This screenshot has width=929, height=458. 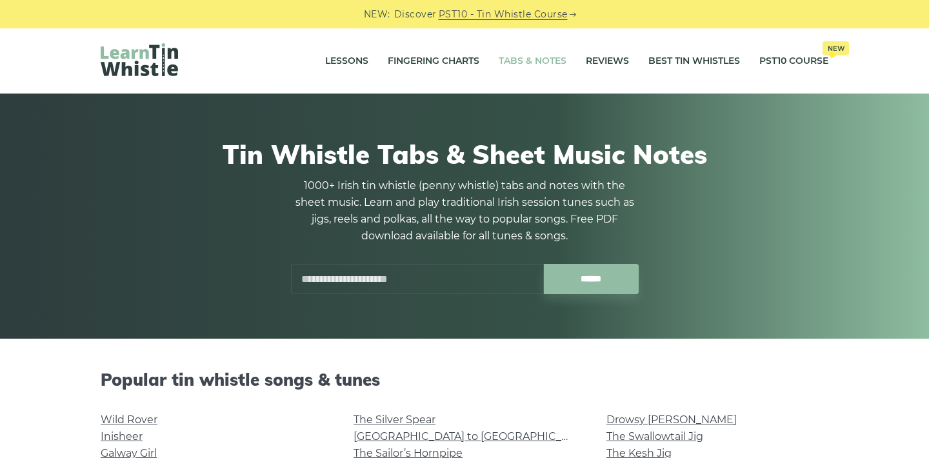 What do you see at coordinates (434, 61) in the screenshot?
I see `a: Fingering Charts` at bounding box center [434, 61].